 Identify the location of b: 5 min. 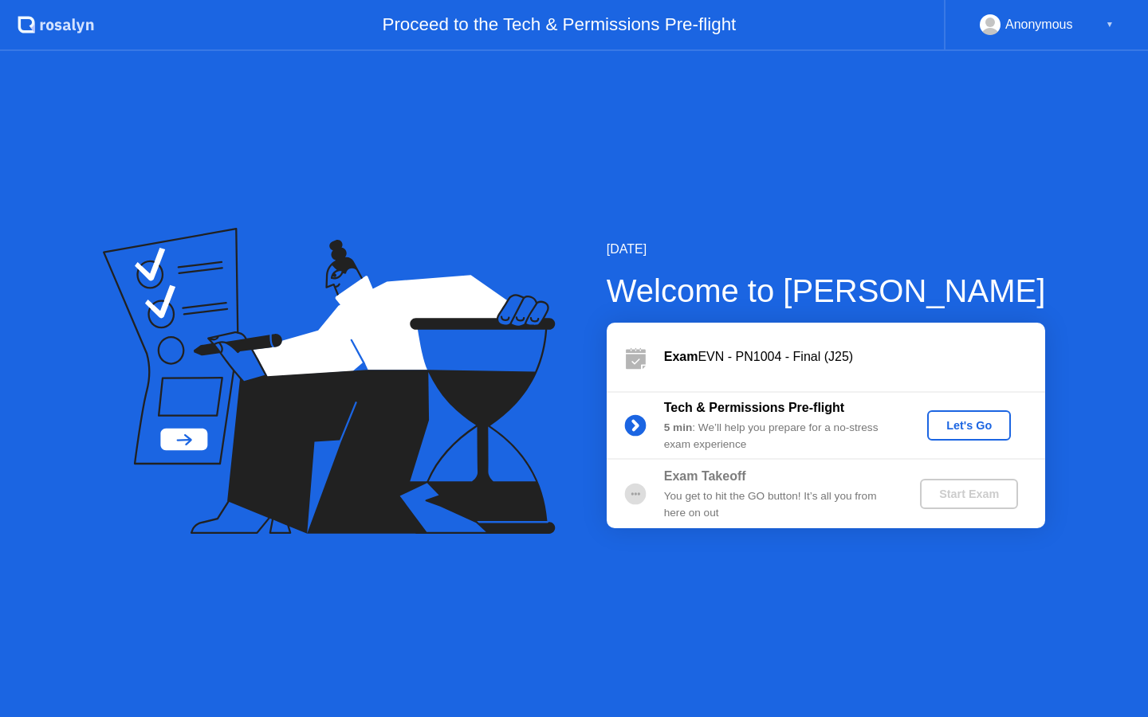
(678, 427).